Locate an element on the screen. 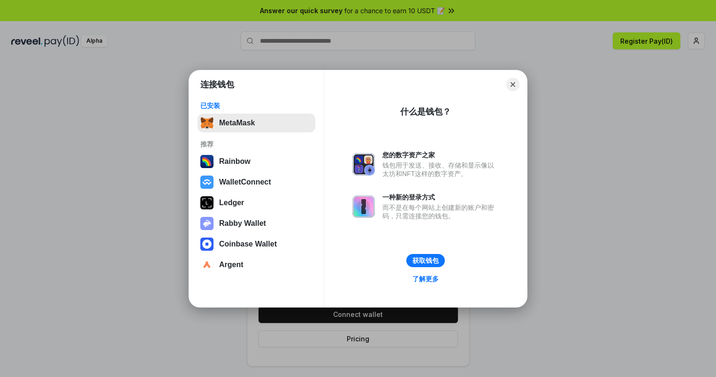 The height and width of the screenshot is (377, 716). a: 了解更多 is located at coordinates (425, 279).